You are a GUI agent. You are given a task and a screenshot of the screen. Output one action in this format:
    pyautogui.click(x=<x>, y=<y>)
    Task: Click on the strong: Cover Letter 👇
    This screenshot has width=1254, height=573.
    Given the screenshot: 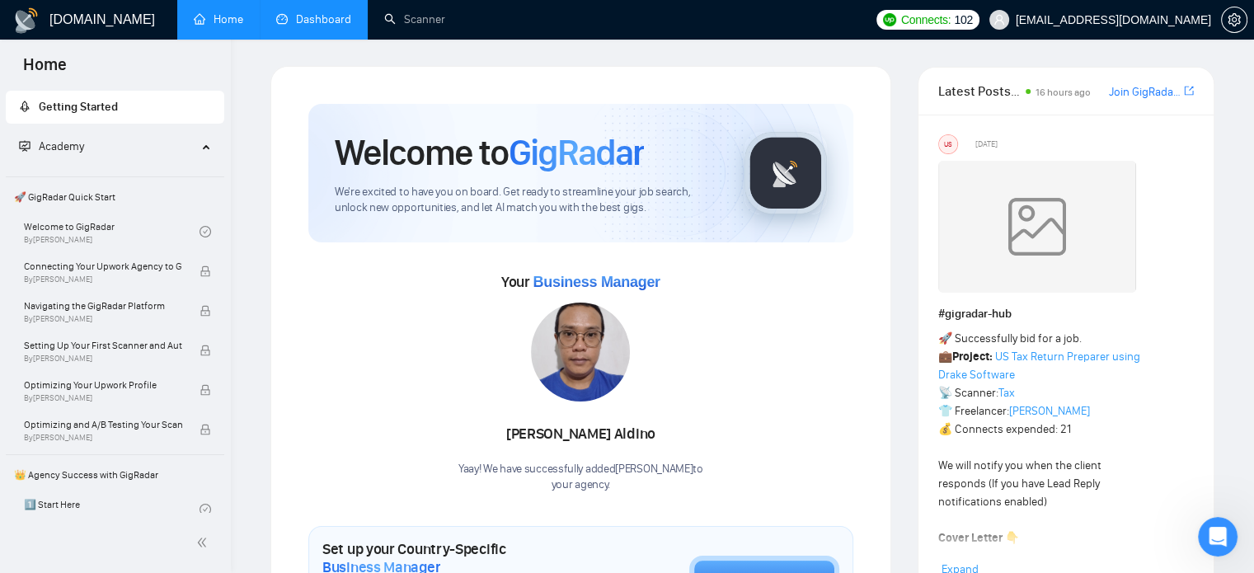 What is the action you would take?
    pyautogui.click(x=978, y=537)
    